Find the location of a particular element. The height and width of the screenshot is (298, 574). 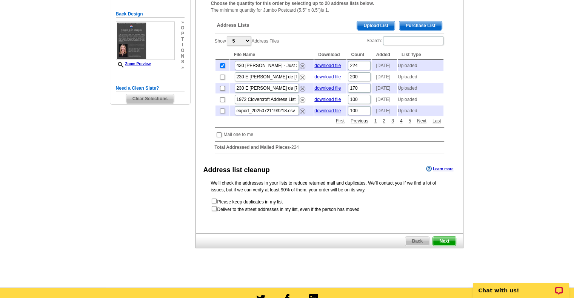

img: small-thumb.jpg is located at coordinates (145, 41).